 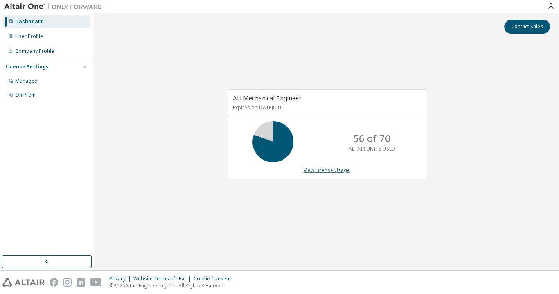 I want to click on div: License Settings, so click(x=27, y=67).